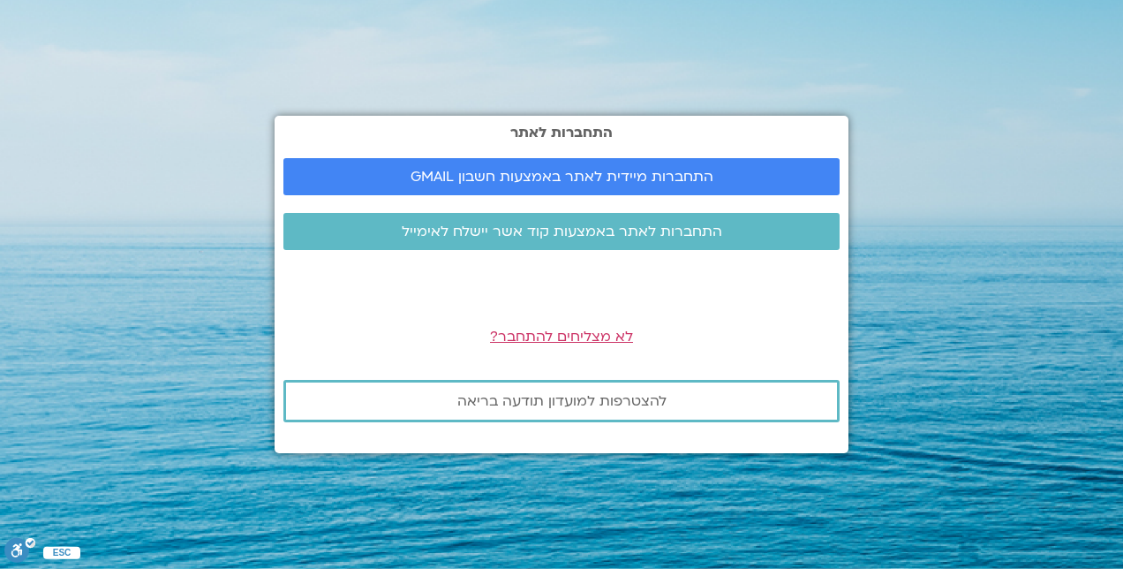 The image size is (1123, 569). Describe the element at coordinates (561, 401) in the screenshot. I see `a: להצטרפות למועדון תודעה בריאה` at that location.